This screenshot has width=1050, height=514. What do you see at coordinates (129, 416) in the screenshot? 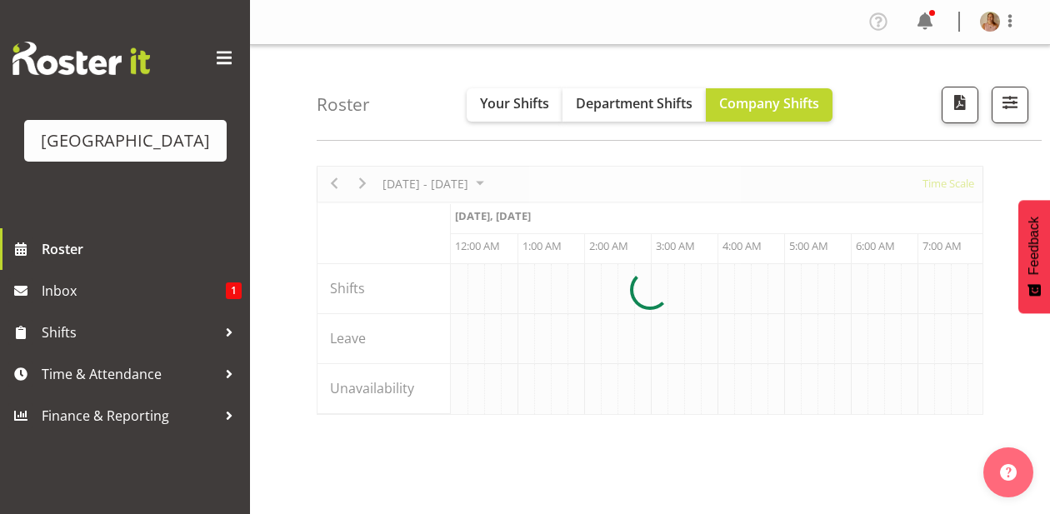
I see `span: Finance & Reporting` at bounding box center [129, 416].